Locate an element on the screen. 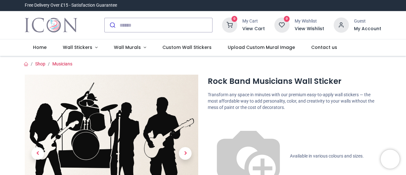 This screenshot has width=406, height=175. span: Wall Murals is located at coordinates (127, 47).